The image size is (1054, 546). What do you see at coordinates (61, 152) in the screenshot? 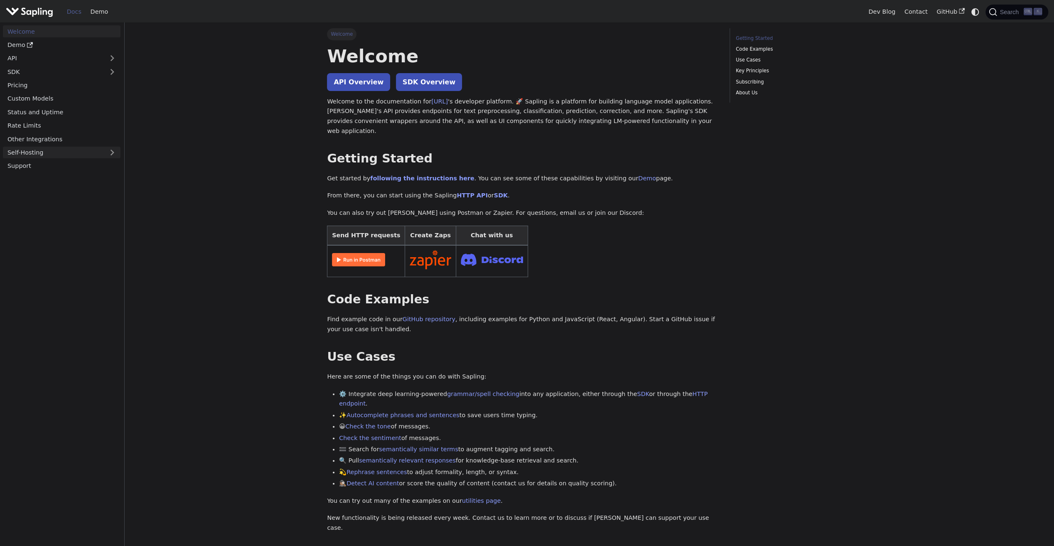
I see `a: Self-Hosting` at bounding box center [61, 152].